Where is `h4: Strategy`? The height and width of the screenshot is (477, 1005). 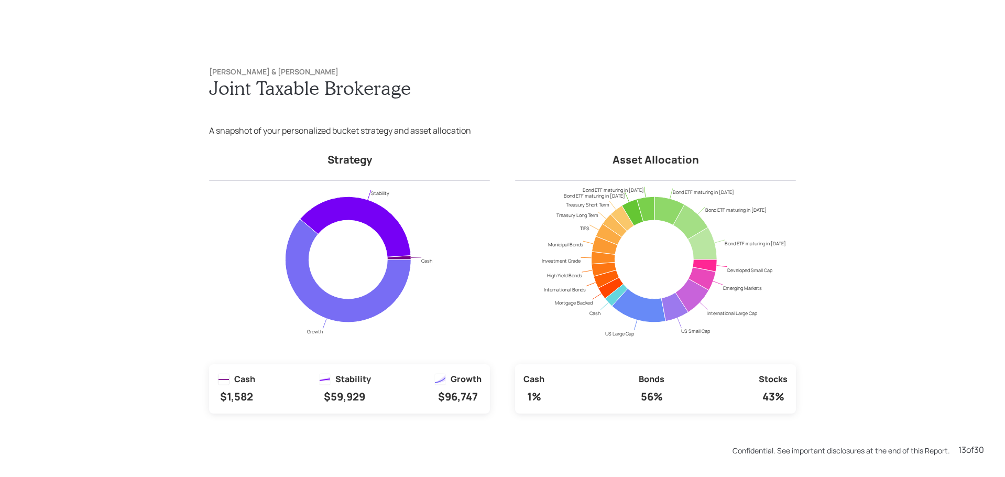 h4: Strategy is located at coordinates (350, 160).